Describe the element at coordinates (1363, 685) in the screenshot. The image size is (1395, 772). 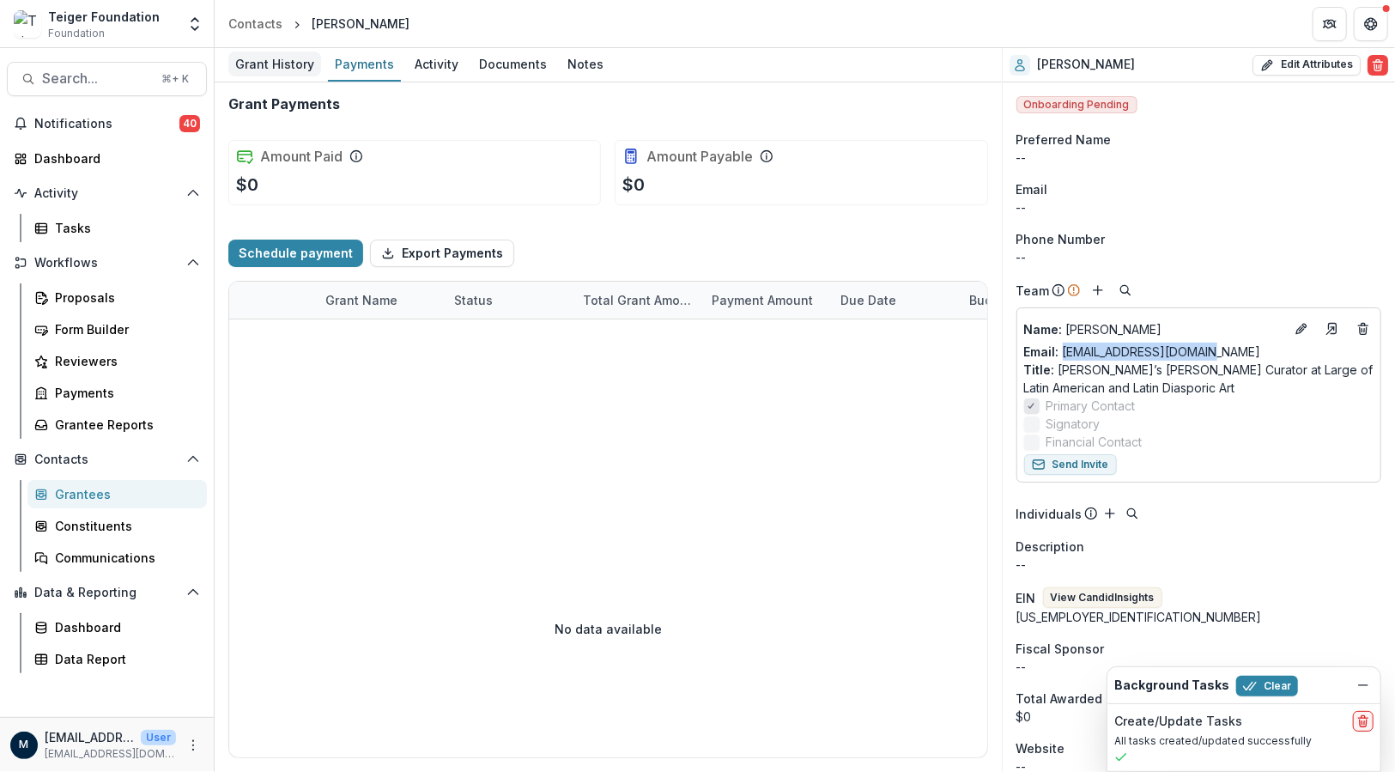
I see `button: Dismiss` at that location.